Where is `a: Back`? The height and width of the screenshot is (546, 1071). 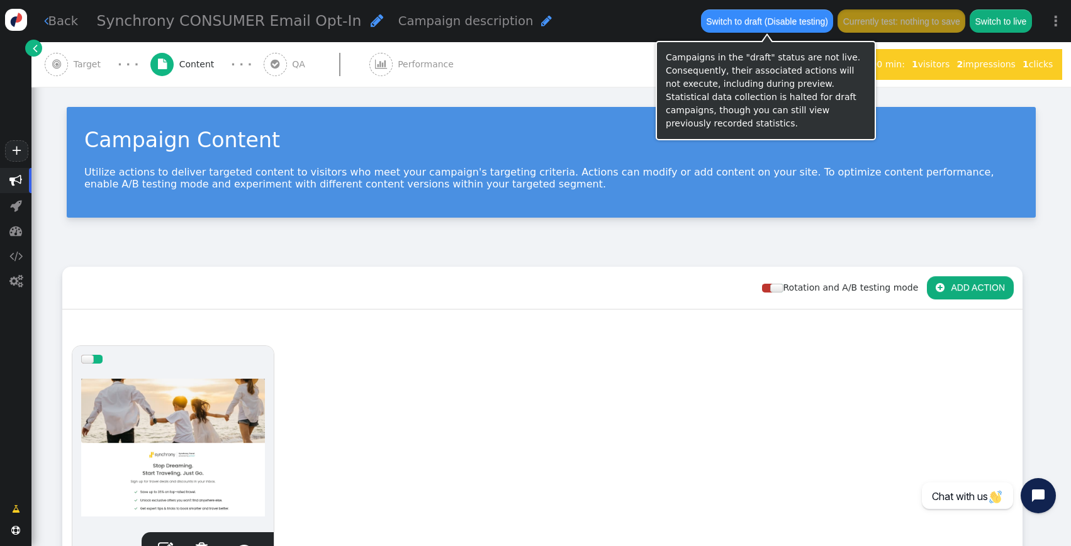
a: Back is located at coordinates (61, 21).